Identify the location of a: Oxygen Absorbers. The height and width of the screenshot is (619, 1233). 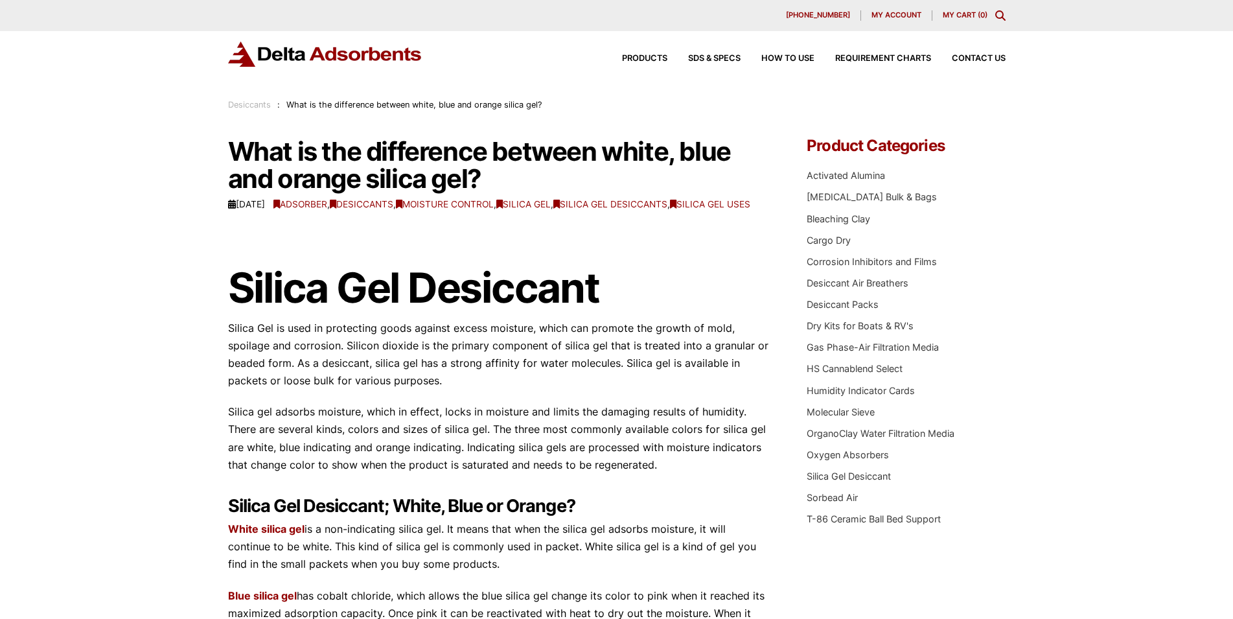
(848, 454).